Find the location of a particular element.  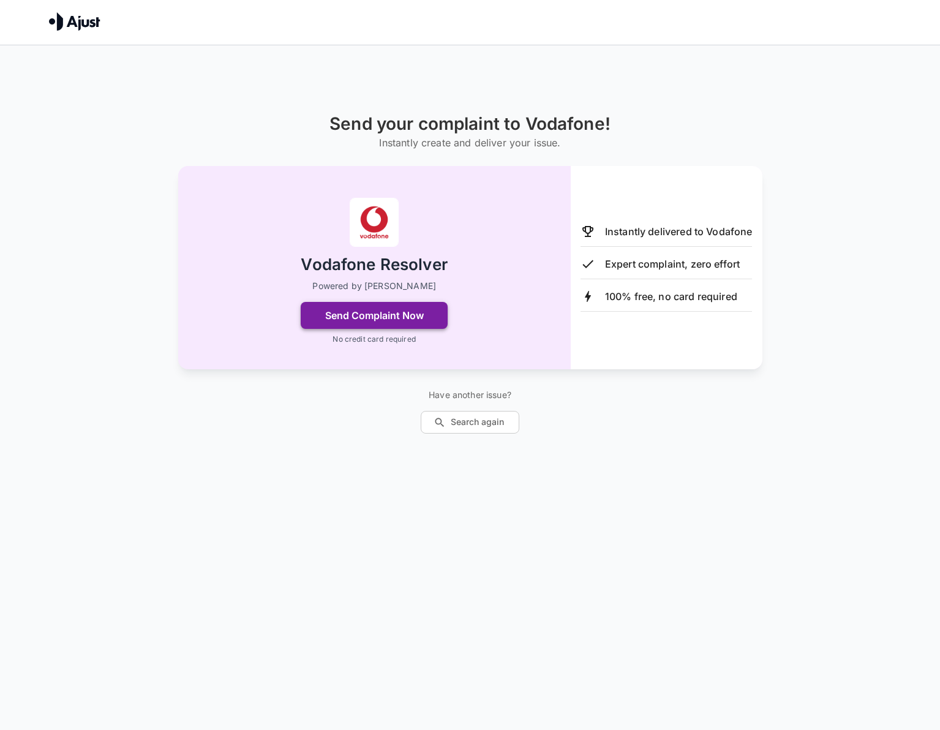

p: Instantly delivered to Vodafone is located at coordinates (679, 232).